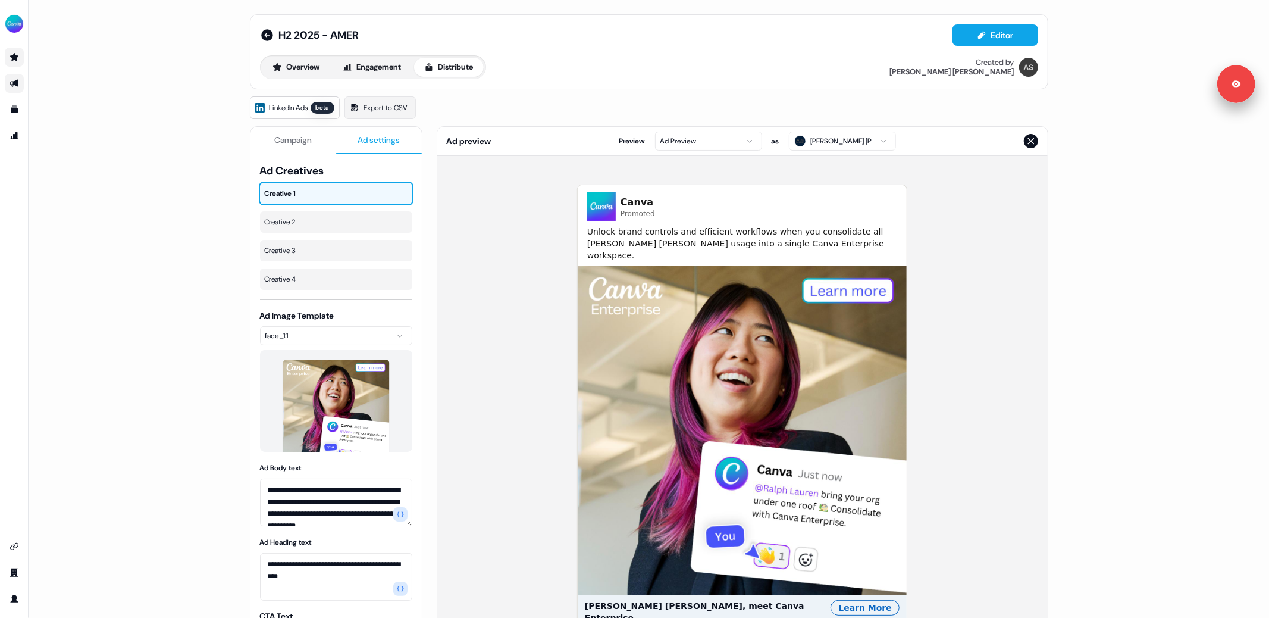 This screenshot has height=618, width=1269. Describe the element at coordinates (14, 599) in the screenshot. I see `a: Go to profile` at that location.